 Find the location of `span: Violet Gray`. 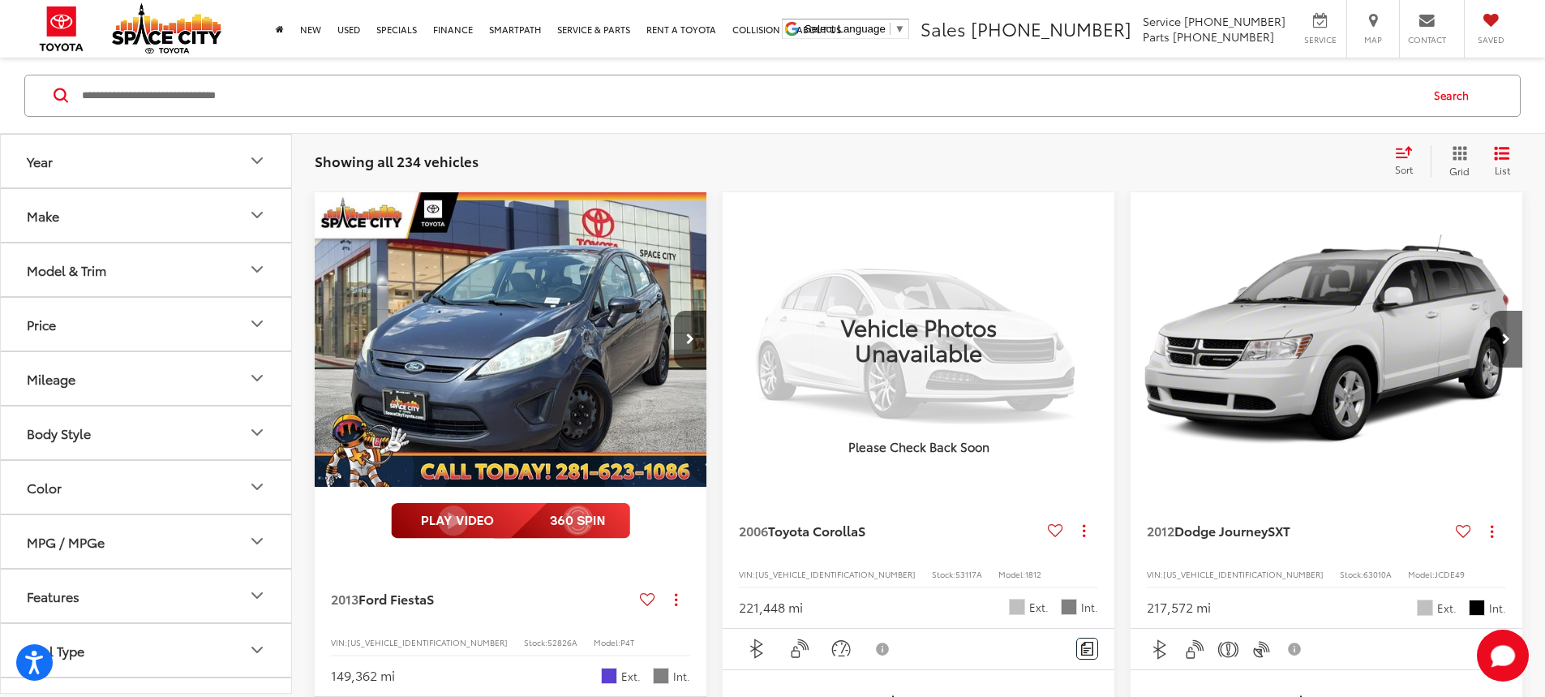

span: Violet Gray is located at coordinates (609, 676).